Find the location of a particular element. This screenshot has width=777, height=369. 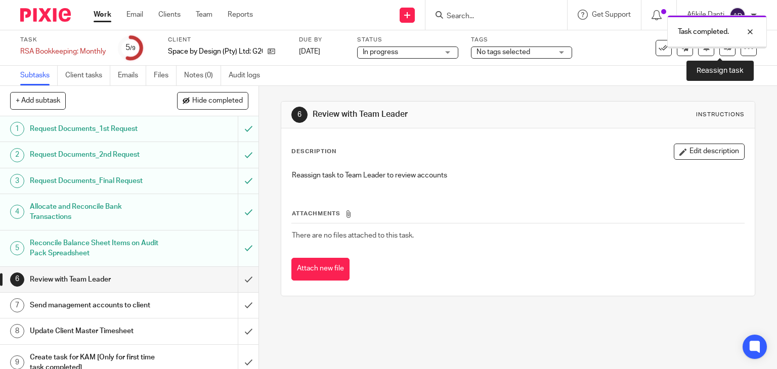

h1: Reconcile Balance Sheet Items on Audit Pack Spreadsheet is located at coordinates (96, 248).